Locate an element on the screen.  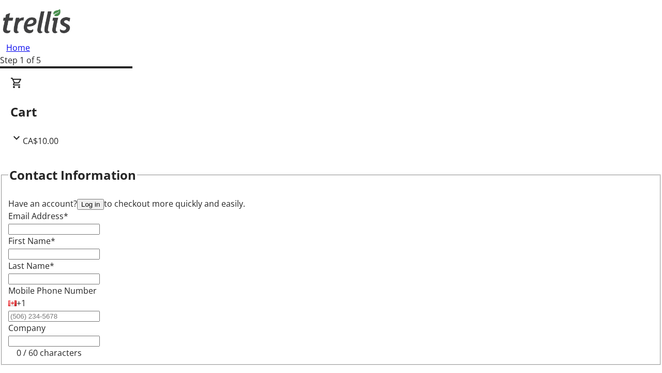
div: Have an account? to checkout more quickly and easily. is located at coordinates (331, 203).